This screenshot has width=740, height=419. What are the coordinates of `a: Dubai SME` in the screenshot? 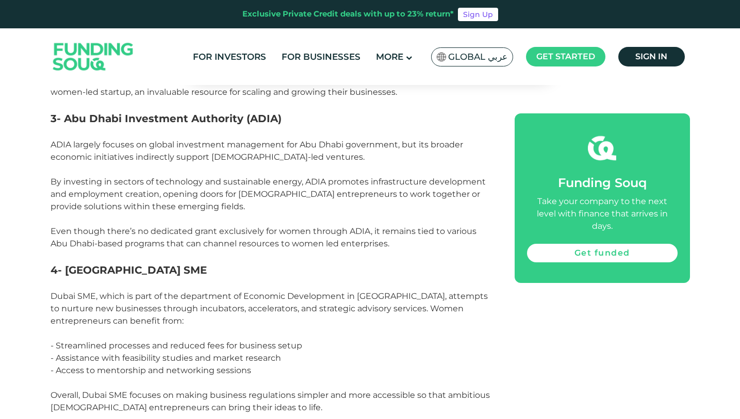 It's located at (73, 296).